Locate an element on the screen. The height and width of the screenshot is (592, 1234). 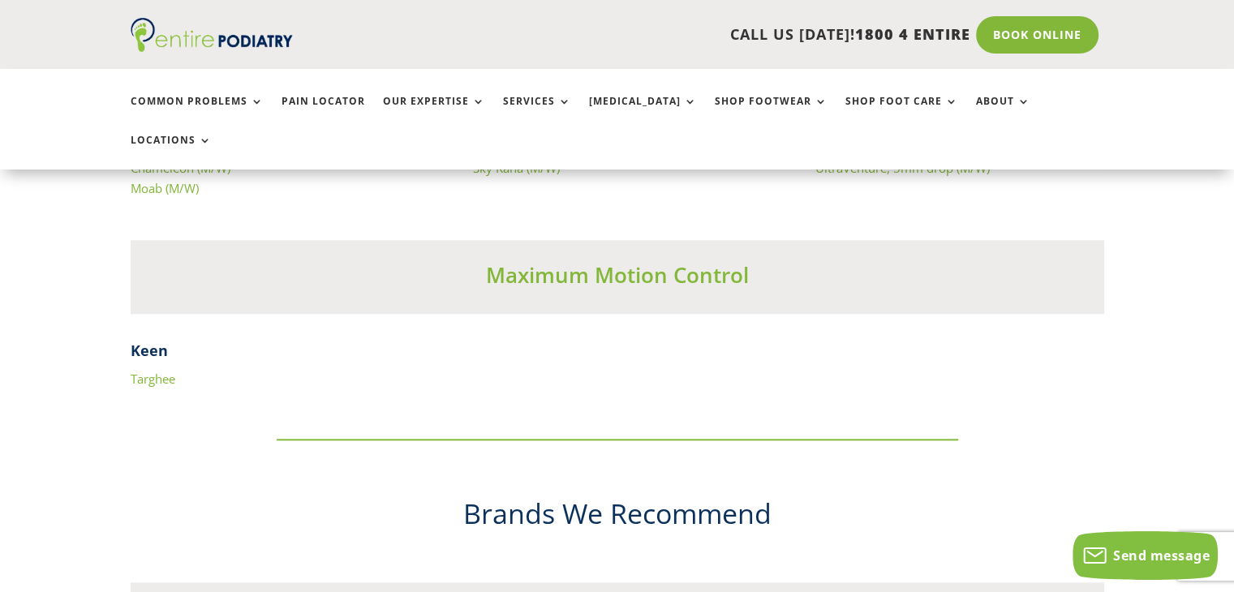
span: Send message is located at coordinates (1161, 556).